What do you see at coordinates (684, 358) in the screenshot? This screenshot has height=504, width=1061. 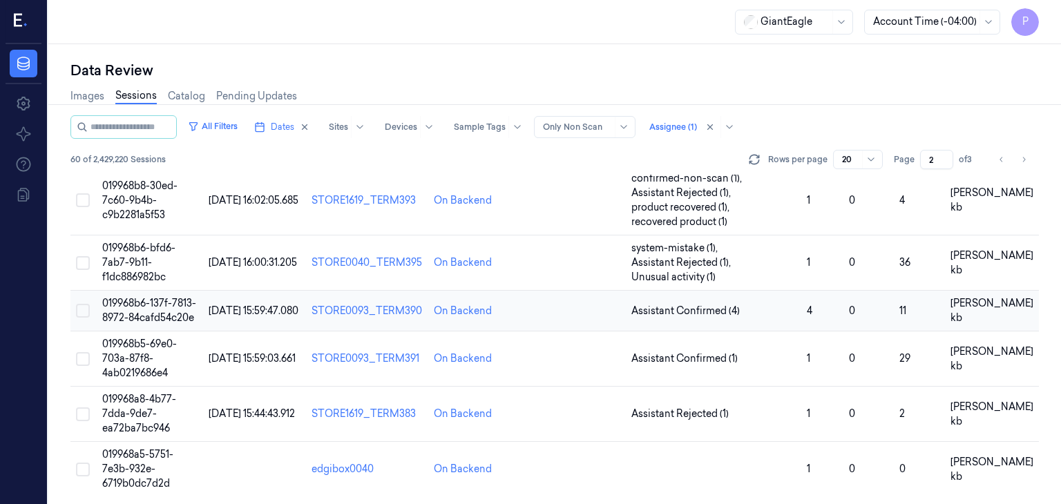 I see `span: Assistant Confirmed (1)` at bounding box center [684, 358].